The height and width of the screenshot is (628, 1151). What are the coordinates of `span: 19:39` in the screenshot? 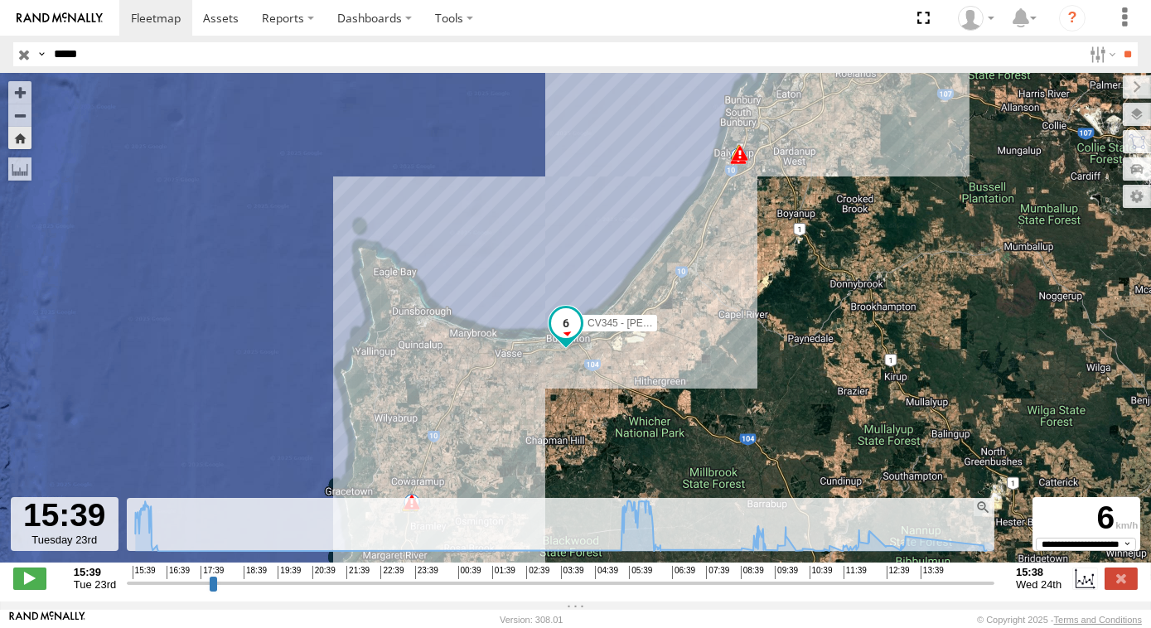 It's located at (289, 573).